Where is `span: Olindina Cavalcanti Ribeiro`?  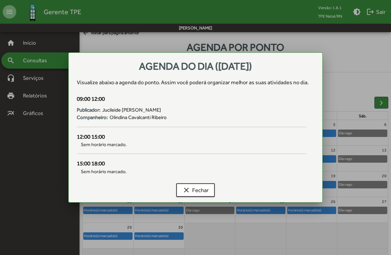 span: Olindina Cavalcanti Ribeiro is located at coordinates (138, 117).